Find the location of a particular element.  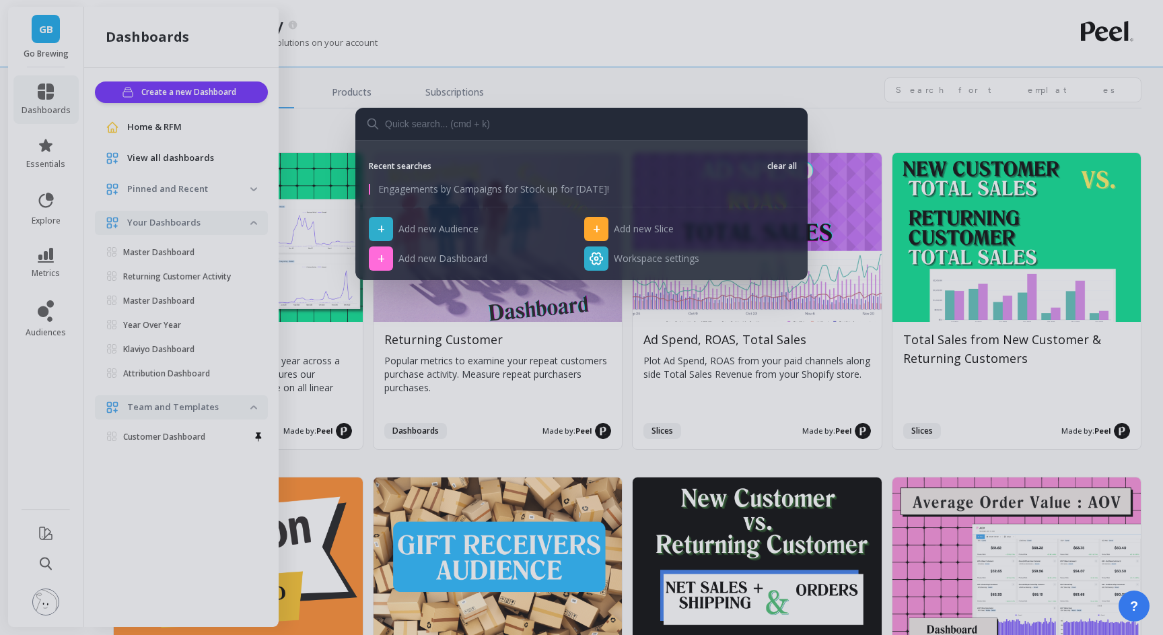

h2: Recent searches is located at coordinates (581, 166).